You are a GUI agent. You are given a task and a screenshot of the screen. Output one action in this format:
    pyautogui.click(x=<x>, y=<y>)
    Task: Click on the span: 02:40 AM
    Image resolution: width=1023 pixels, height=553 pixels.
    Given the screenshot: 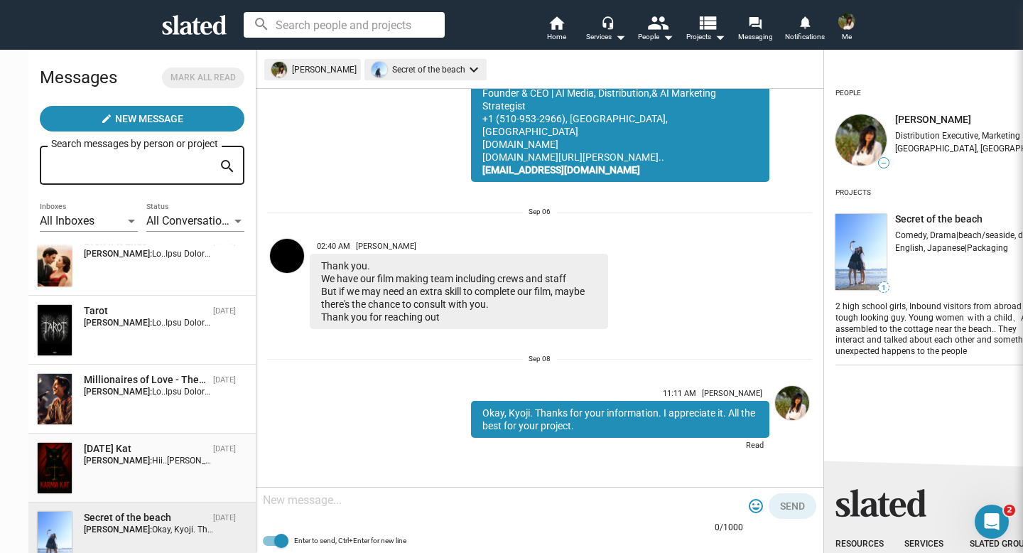 What is the action you would take?
    pyautogui.click(x=333, y=246)
    